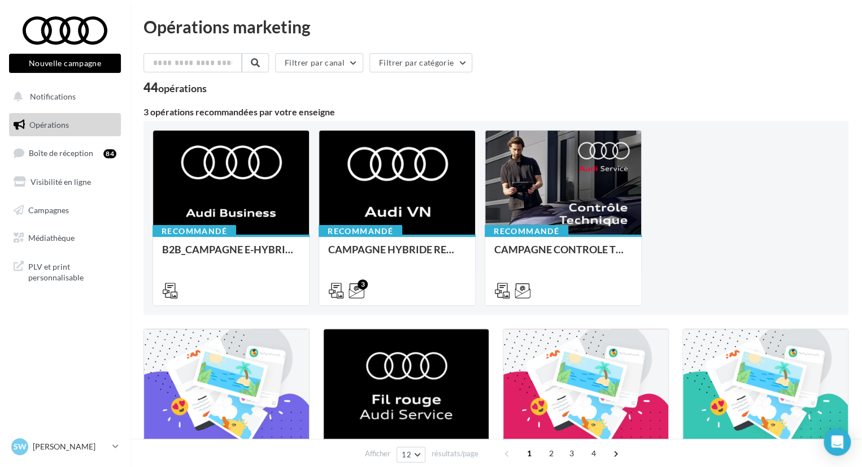 The width and height of the screenshot is (862, 467). Describe the element at coordinates (65, 63) in the screenshot. I see `button: Nouvelle campagne` at that location.